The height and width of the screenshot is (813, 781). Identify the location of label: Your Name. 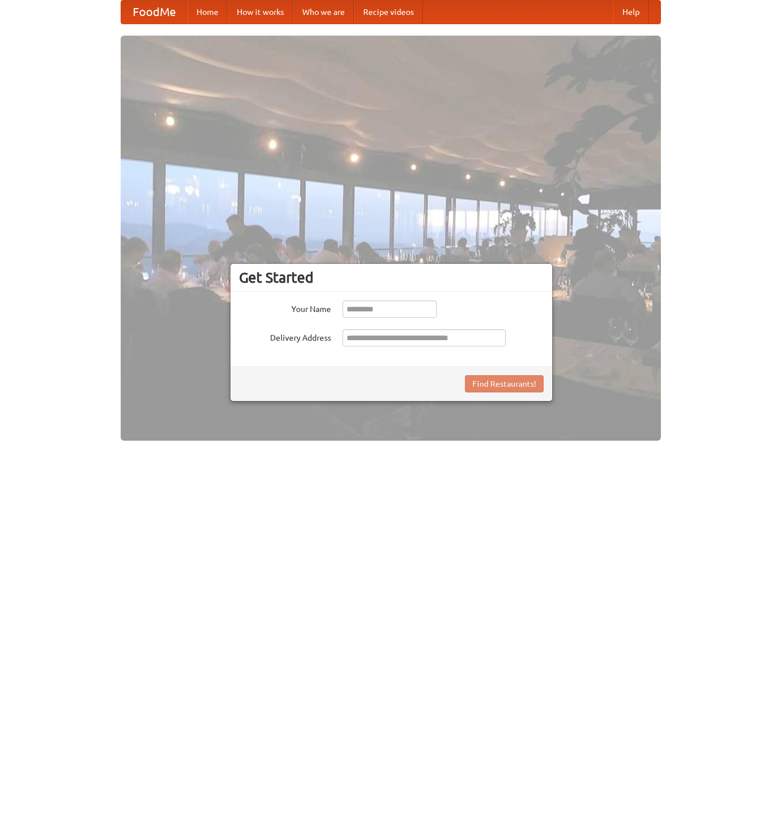
(285, 307).